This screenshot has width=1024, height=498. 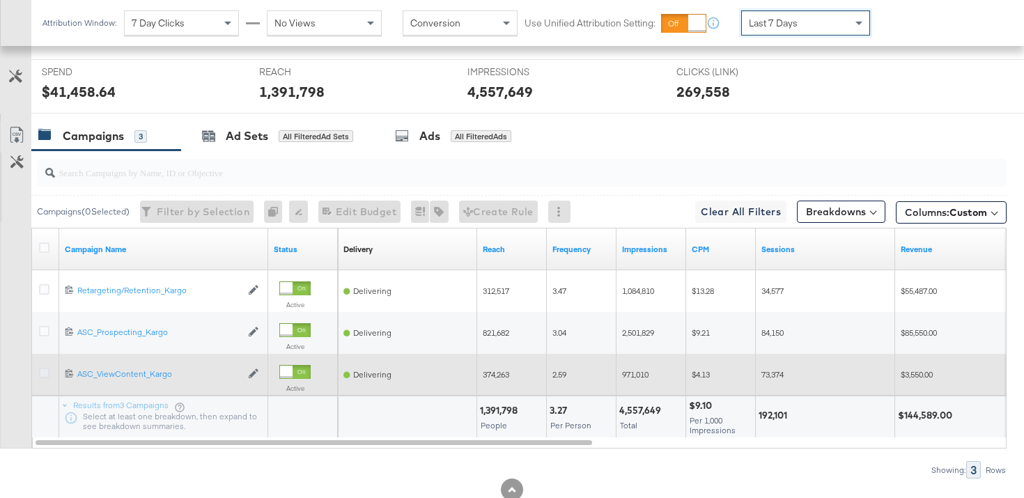 I want to click on span: $55,487.00, so click(x=919, y=291).